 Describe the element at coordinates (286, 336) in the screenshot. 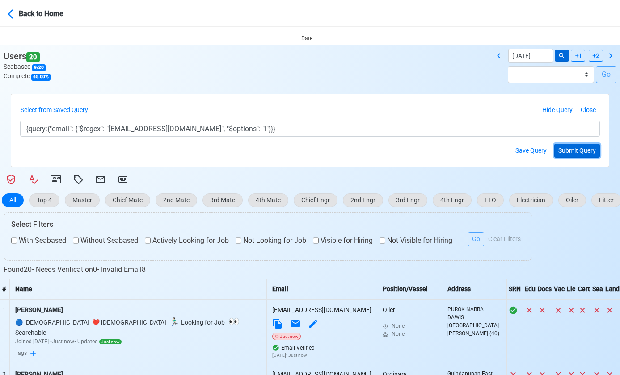

I see `div: Just now` at that location.